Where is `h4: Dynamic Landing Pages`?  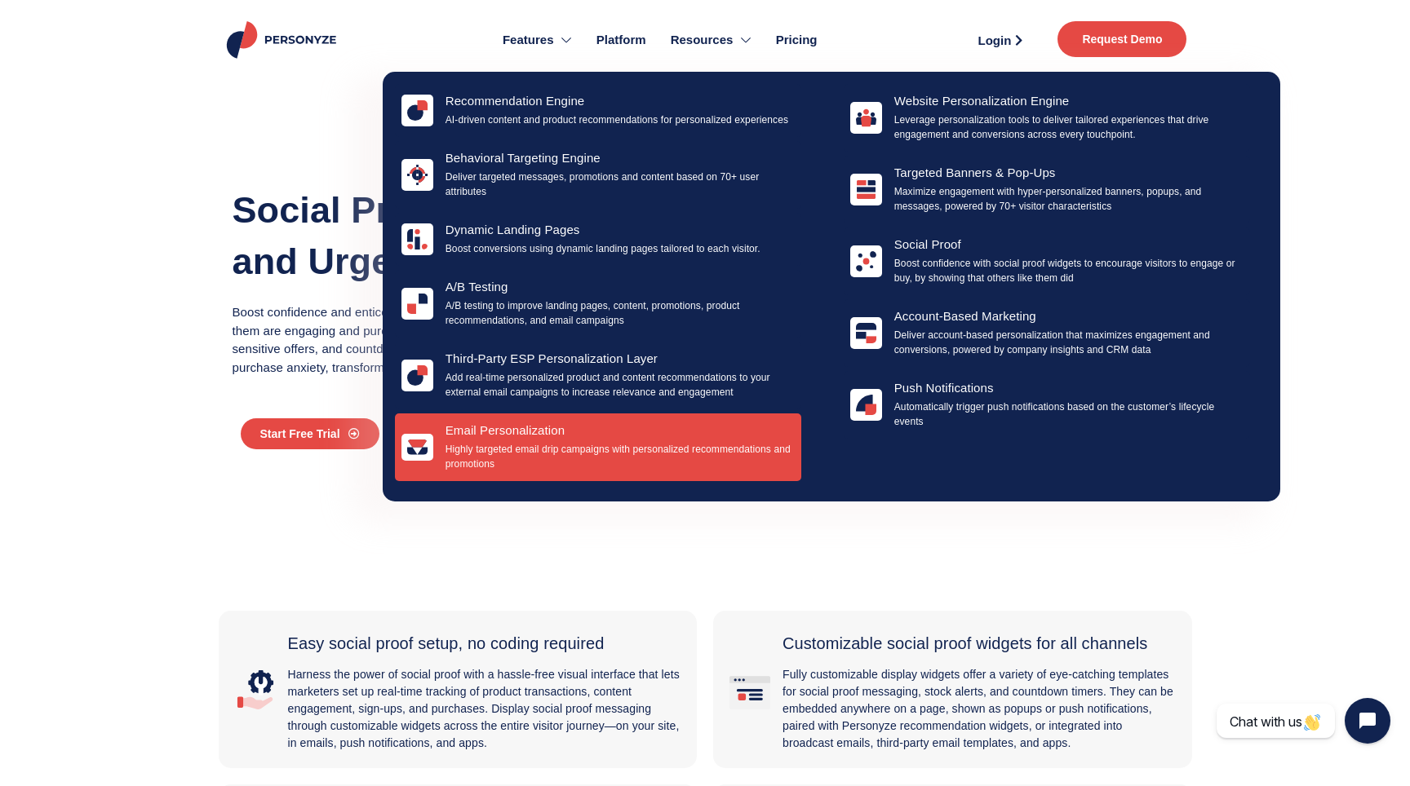
h4: Dynamic Landing Pages is located at coordinates (620, 230).